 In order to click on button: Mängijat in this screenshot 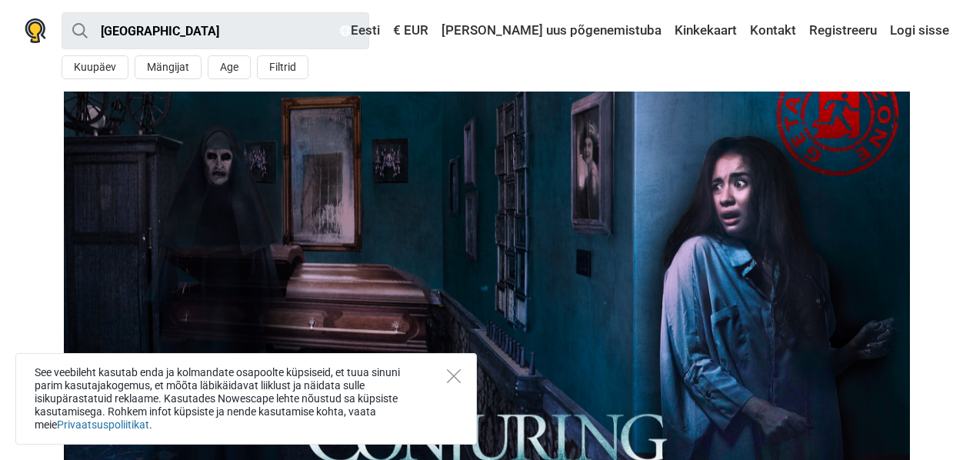, I will do `click(168, 67)`.